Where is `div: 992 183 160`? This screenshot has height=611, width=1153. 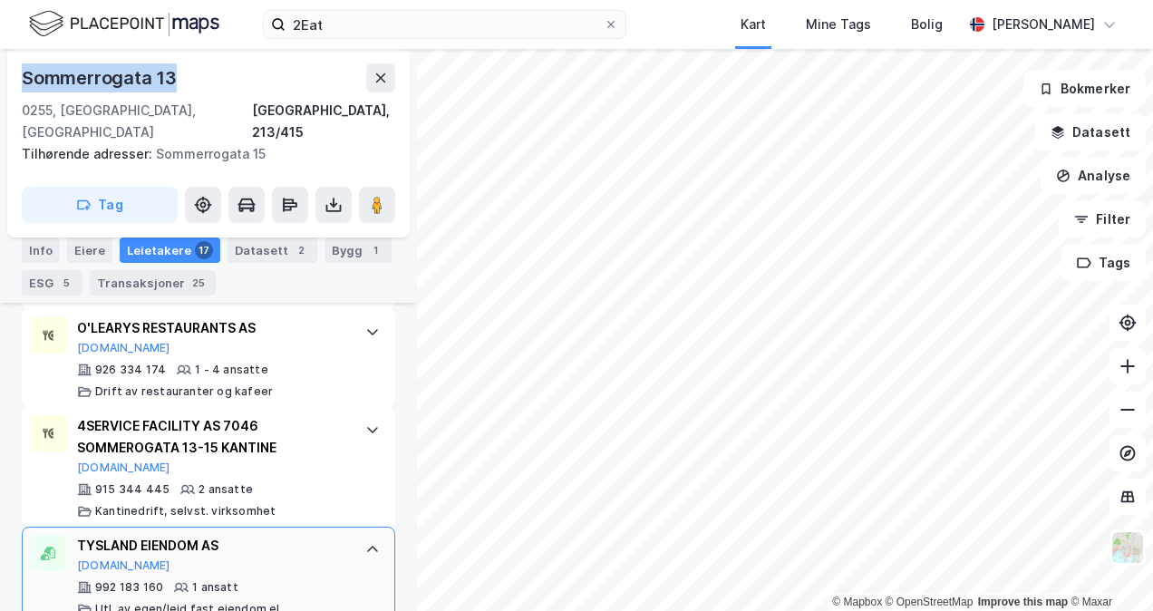 div: 992 183 160 is located at coordinates (129, 588).